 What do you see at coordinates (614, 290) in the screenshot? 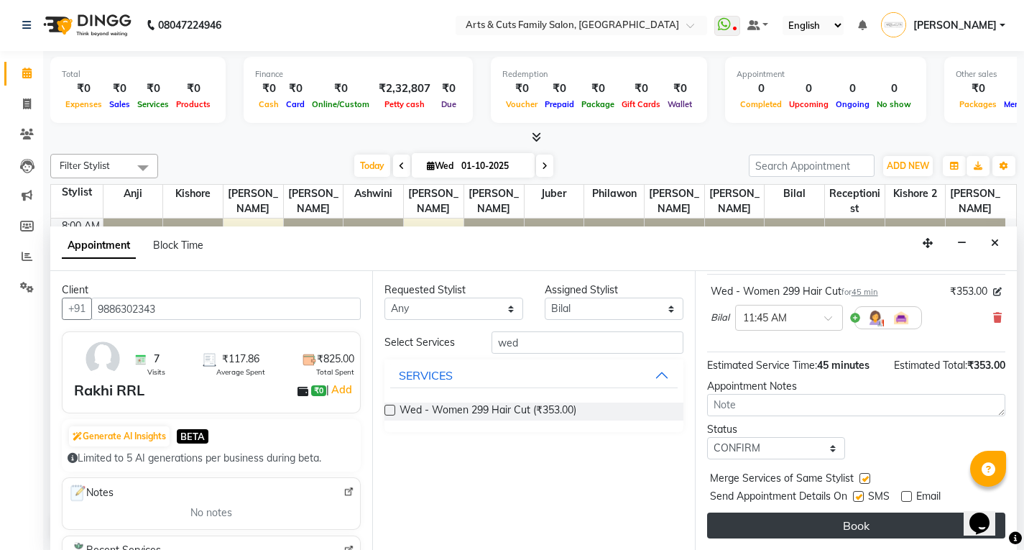
I see `div: Assigned Stylist` at bounding box center [614, 290].